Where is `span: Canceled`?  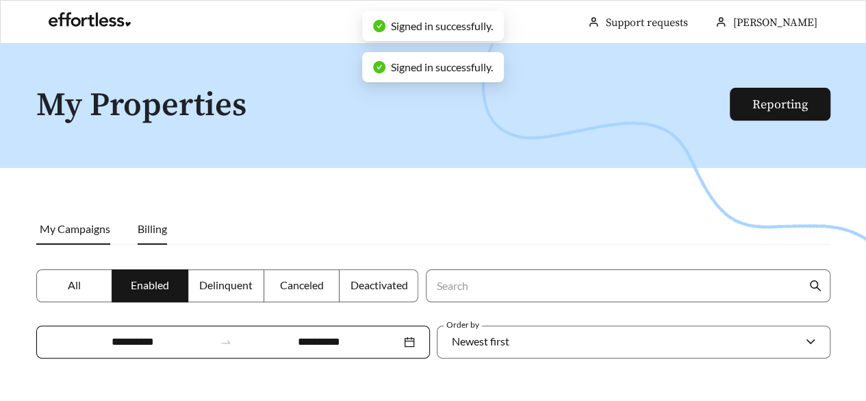 span: Canceled is located at coordinates (302, 284).